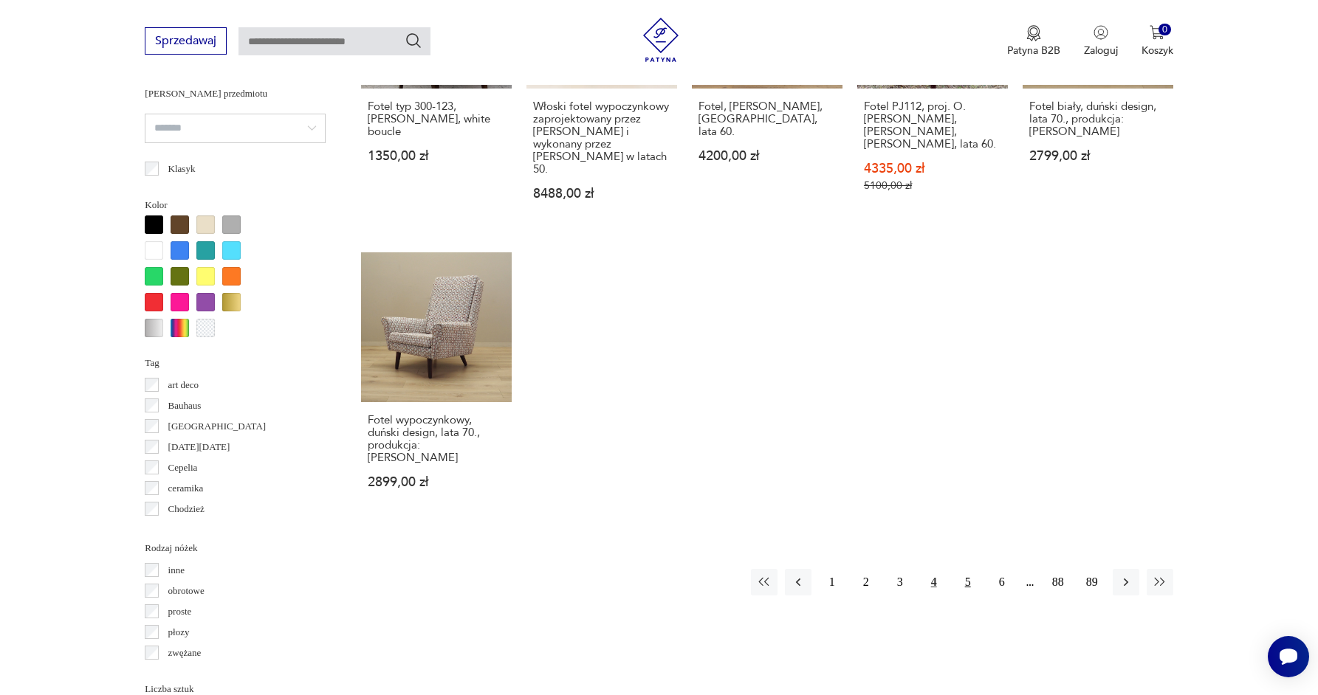 The image size is (1318, 695). Describe the element at coordinates (1034, 33) in the screenshot. I see `img: Ikona medalu` at that location.